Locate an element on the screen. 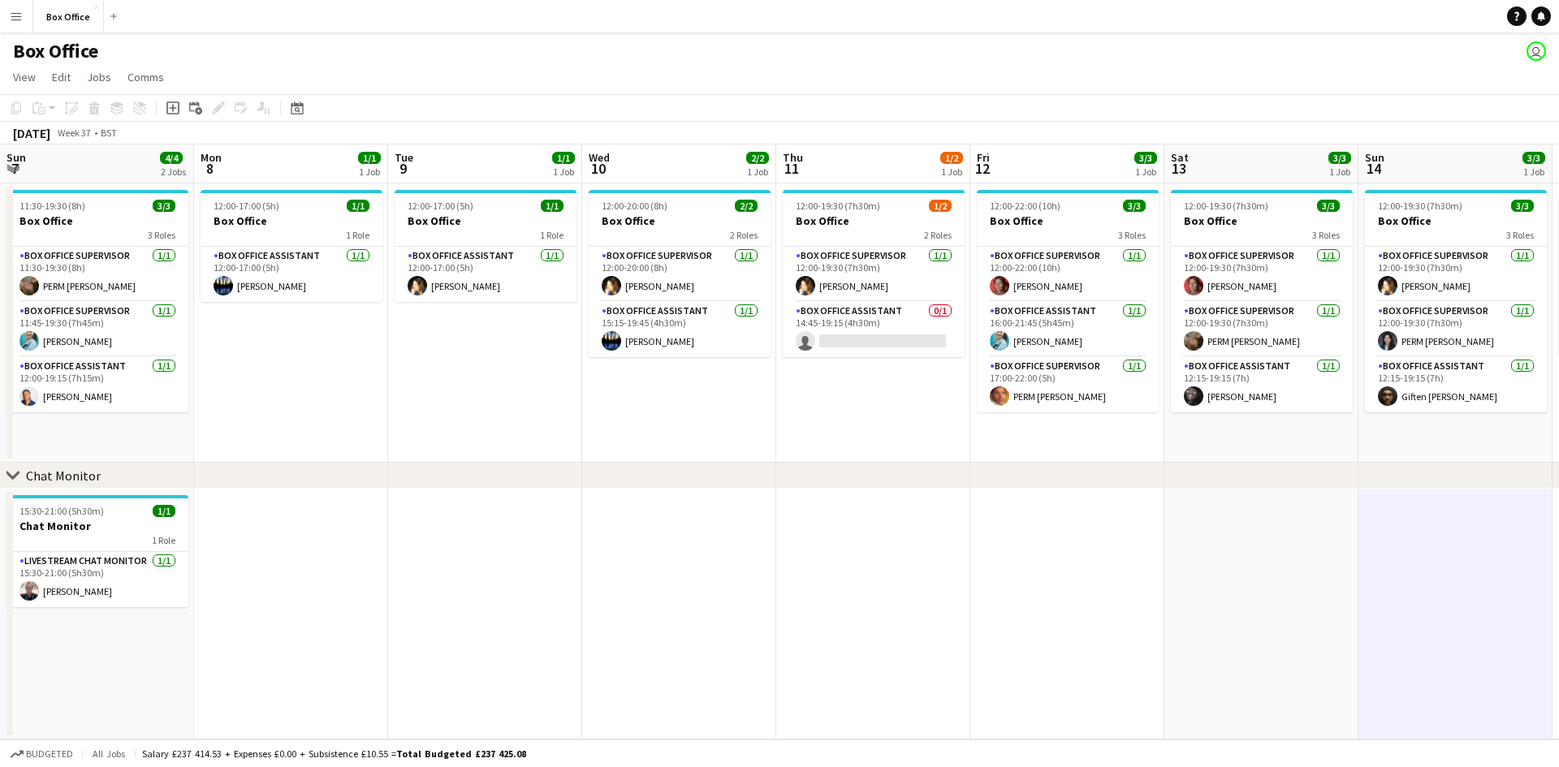 The image size is (1559, 767). span: View is located at coordinates (24, 77).